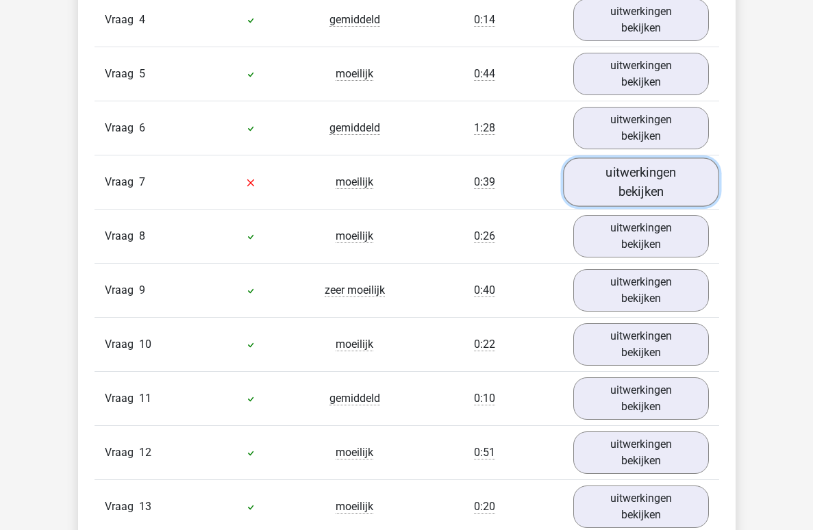 Image resolution: width=813 pixels, height=530 pixels. What do you see at coordinates (484, 236) in the screenshot?
I see `span: 0:26` at bounding box center [484, 236].